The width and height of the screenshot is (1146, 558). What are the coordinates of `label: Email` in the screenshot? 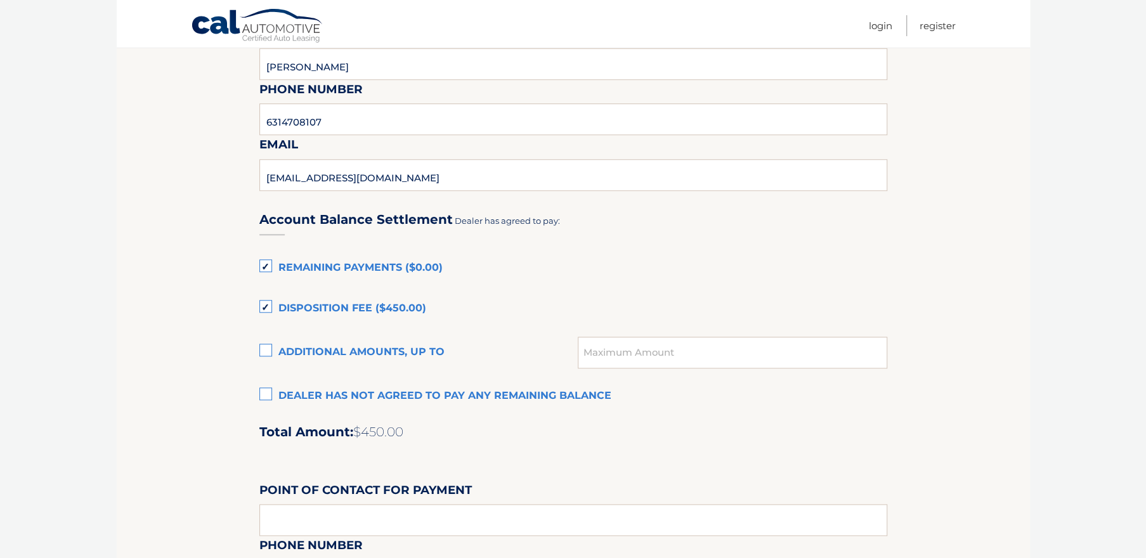 It's located at (278, 146).